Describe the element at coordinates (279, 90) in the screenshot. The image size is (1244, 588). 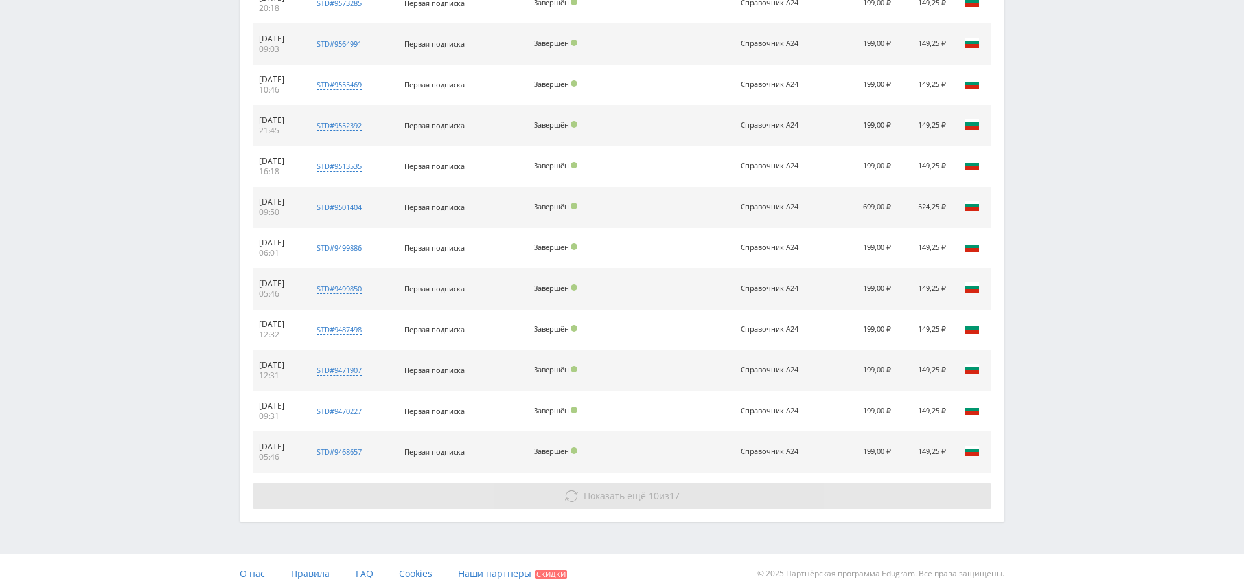
I see `div: 10:46` at that location.